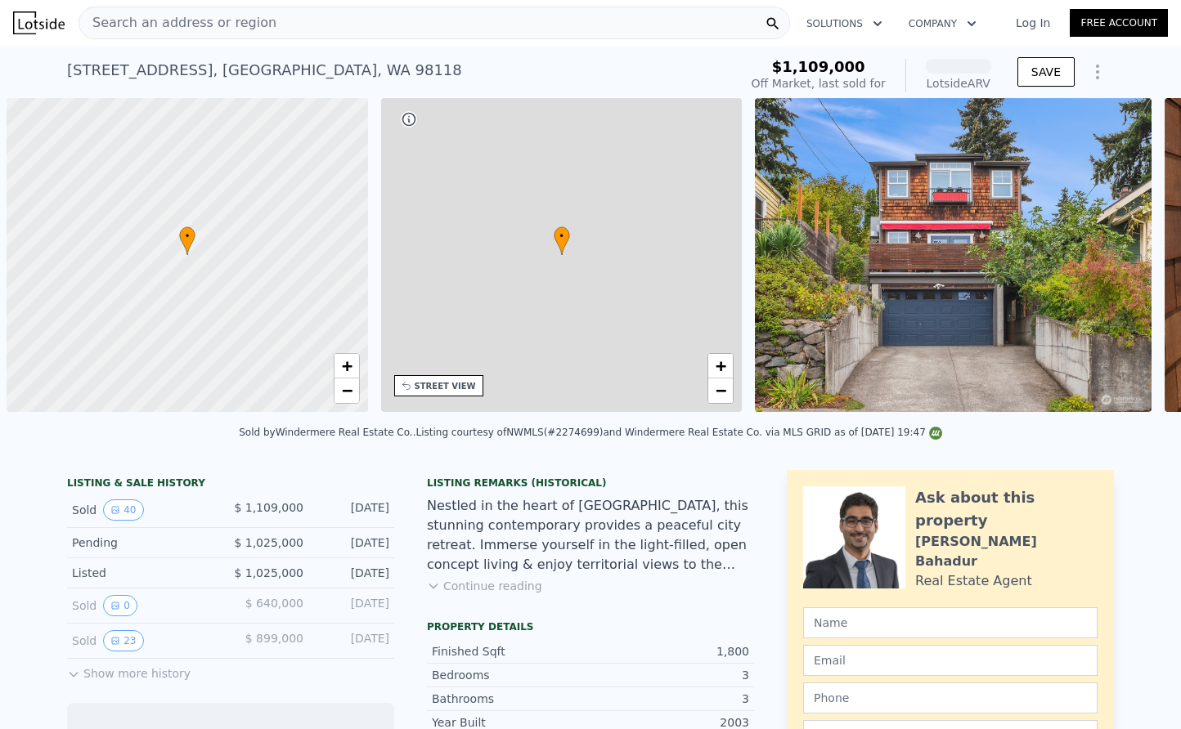 The height and width of the screenshot is (729, 1181). Describe the element at coordinates (1046, 72) in the screenshot. I see `button: SAVE` at that location.